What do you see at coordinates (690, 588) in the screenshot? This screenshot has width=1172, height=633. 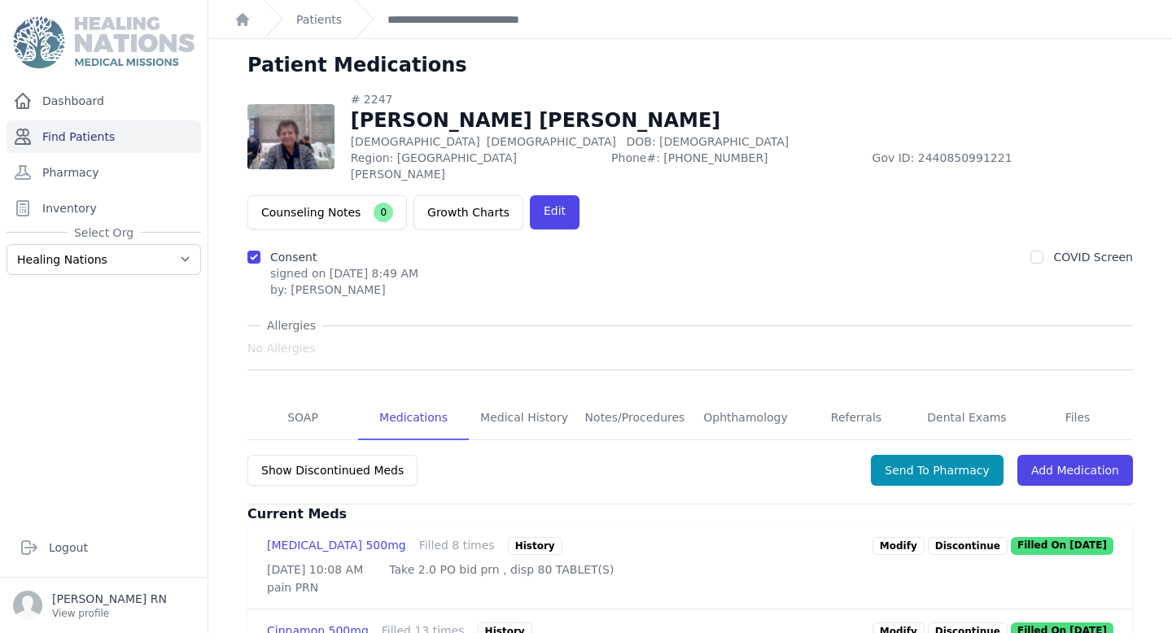 I see `p: pain PRN` at bounding box center [690, 588].